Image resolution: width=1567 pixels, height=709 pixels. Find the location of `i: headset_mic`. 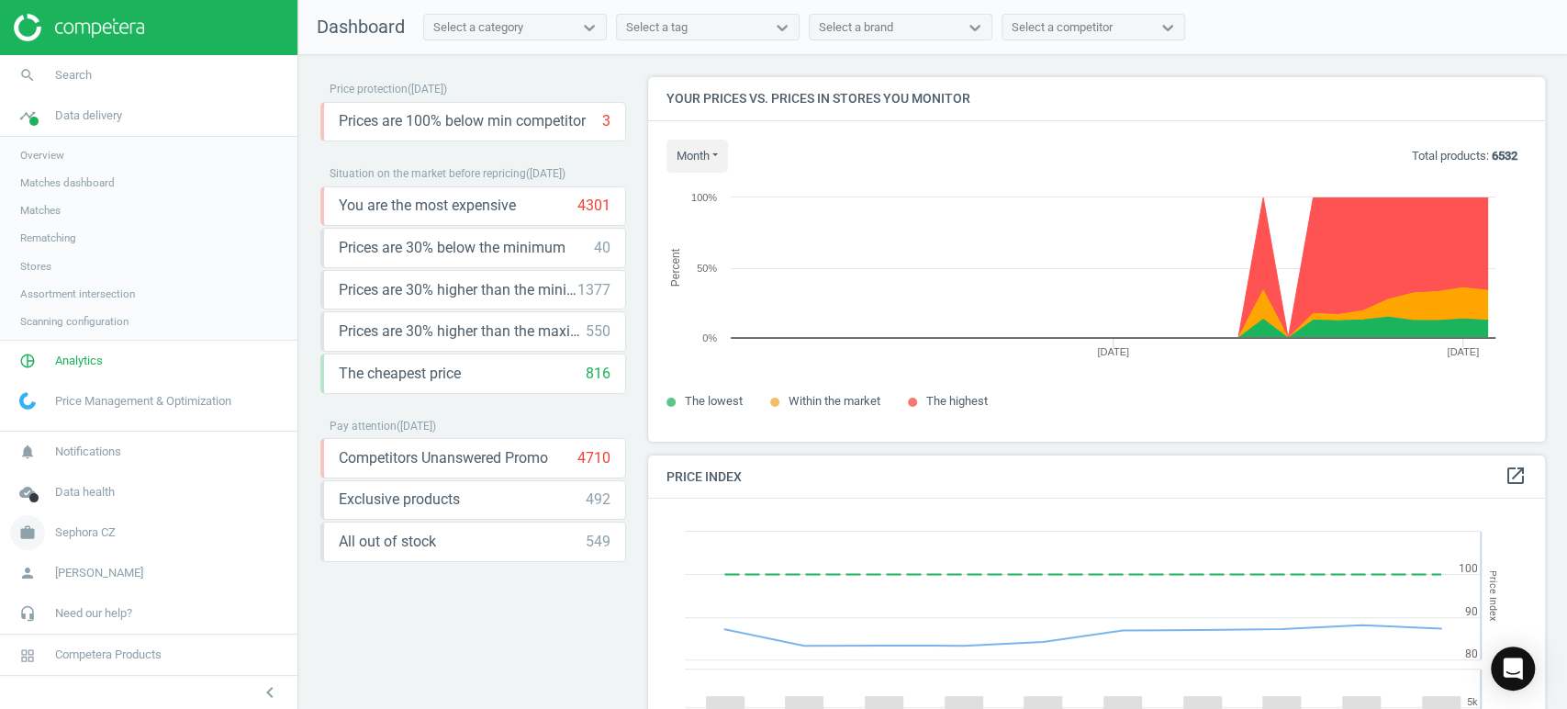

i: headset_mic is located at coordinates (28, 613).